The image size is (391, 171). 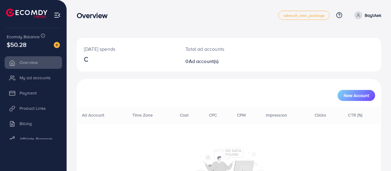 What do you see at coordinates (304, 15) in the screenshot?
I see `a: adreach_new_package` at bounding box center [304, 15].